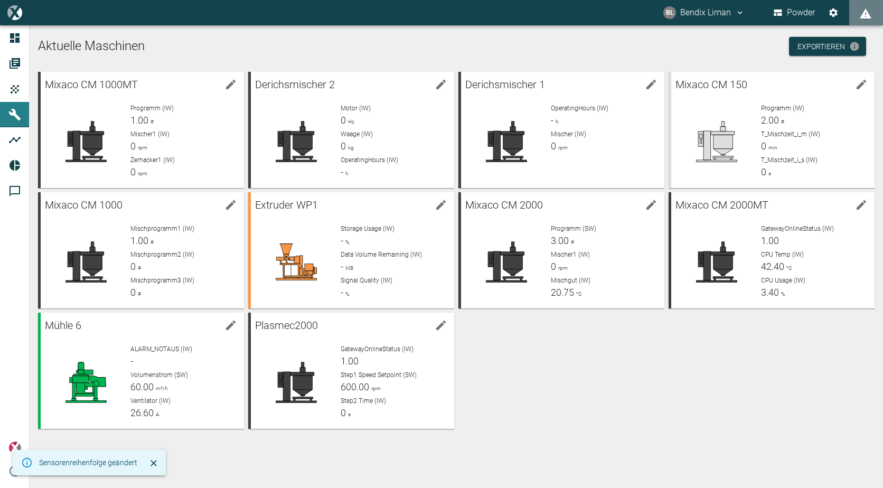 This screenshot has width=883, height=488. I want to click on span: CPU Usage (IW), so click(783, 280).